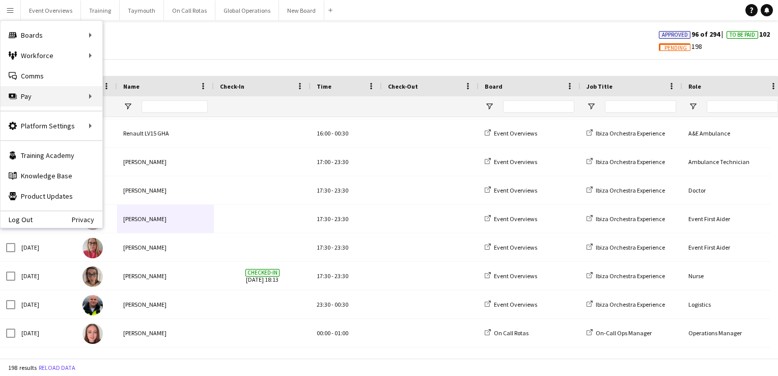 The image size is (778, 376). What do you see at coordinates (87, 220) in the screenshot?
I see `a: Privacy` at bounding box center [87, 220].